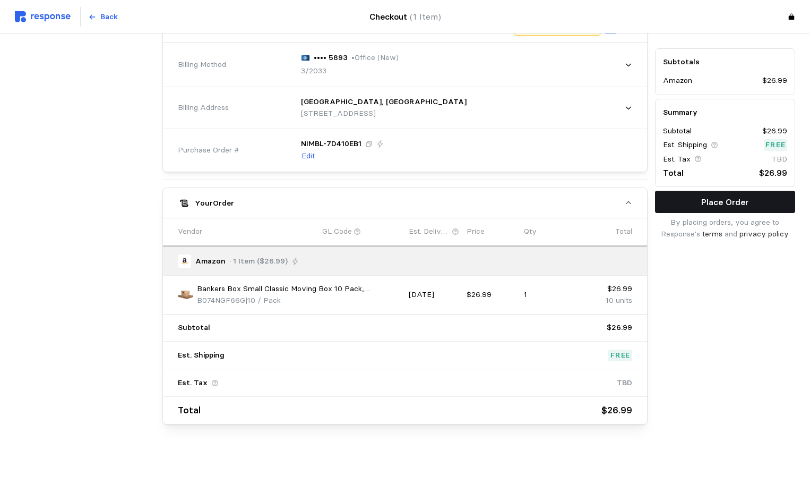 This screenshot has width=810, height=484. Describe the element at coordinates (405, 16) in the screenshot. I see `h4: Checkout` at that location.